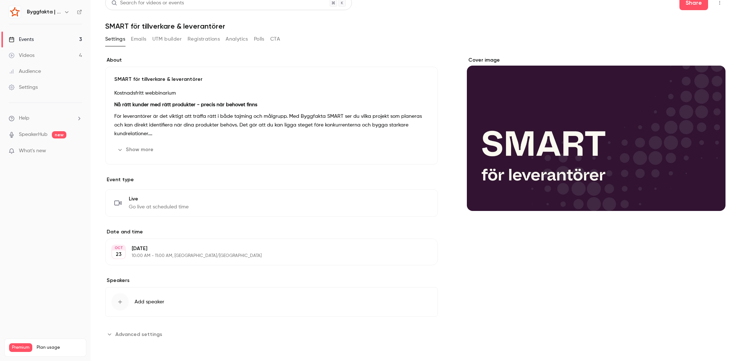 The height and width of the screenshot is (361, 740). Describe the element at coordinates (119, 255) in the screenshot. I see `p: 23` at that location.